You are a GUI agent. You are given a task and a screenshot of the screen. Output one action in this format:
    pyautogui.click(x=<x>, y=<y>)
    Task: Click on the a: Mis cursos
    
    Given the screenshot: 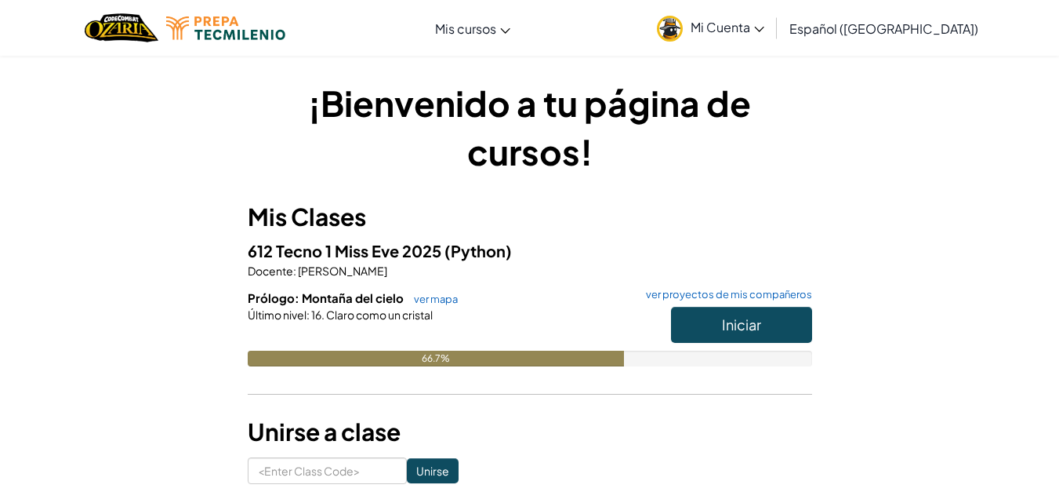 What is the action you would take?
    pyautogui.click(x=473, y=28)
    